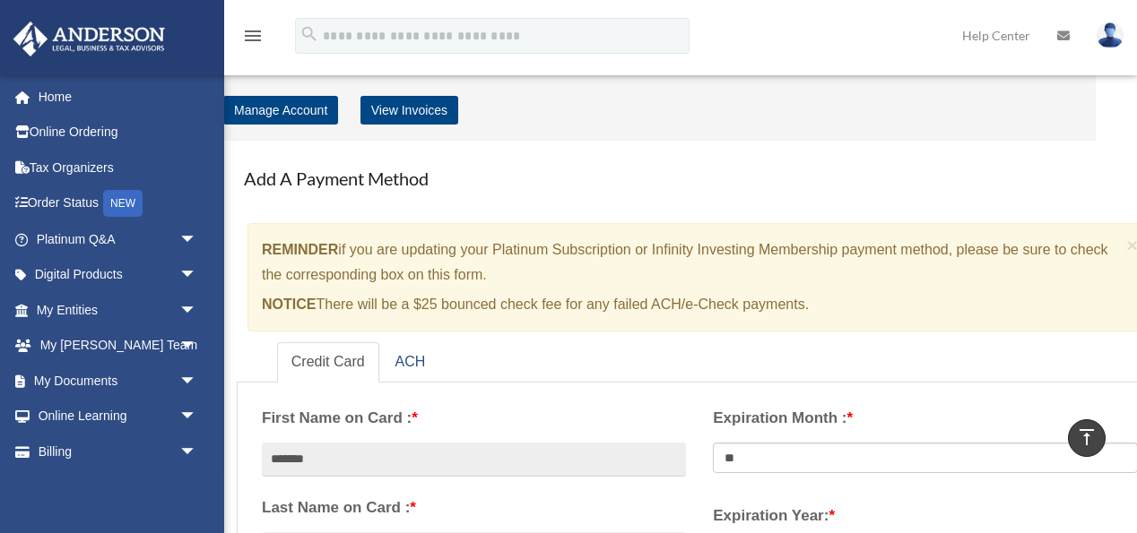 The width and height of the screenshot is (1137, 533). Describe the element at coordinates (125, 488) in the screenshot. I see `a: Open Invoices` at that location.